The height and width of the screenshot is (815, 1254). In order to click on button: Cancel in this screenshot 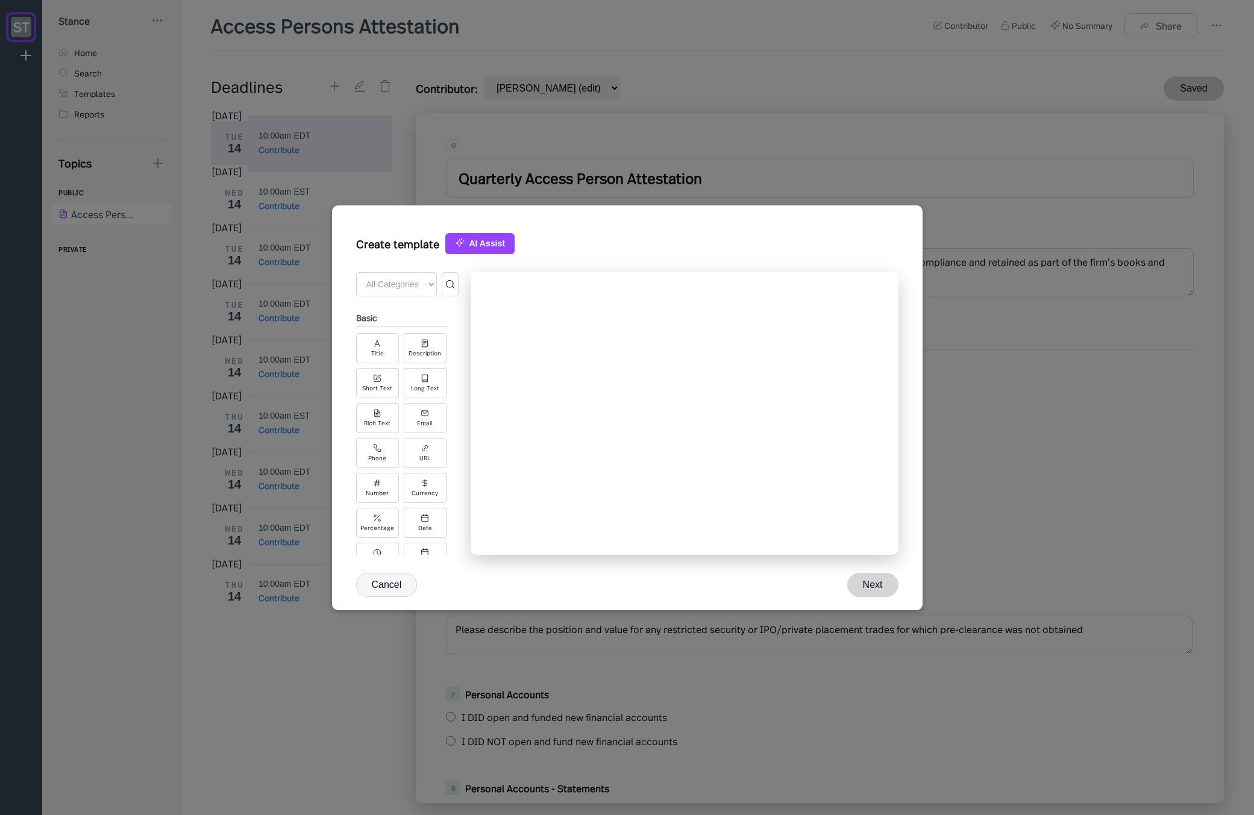, I will do `click(387, 585)`.